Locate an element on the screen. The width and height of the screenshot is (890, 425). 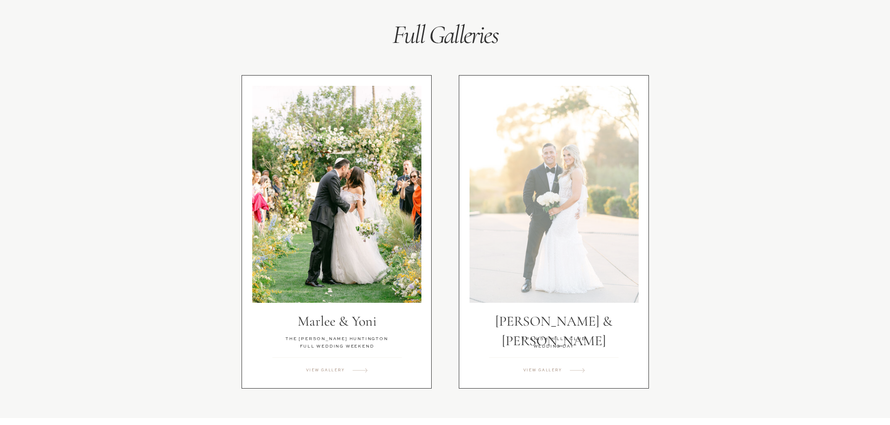
h2: Spanish Hills Club wedding day is located at coordinates (553, 340).